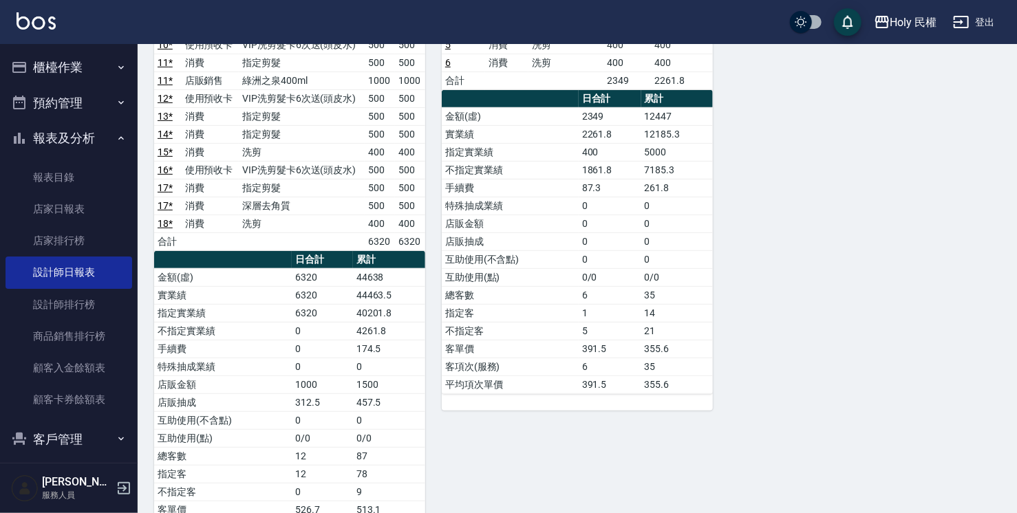 The image size is (1017, 513). Describe the element at coordinates (577, 242) in the screenshot. I see `table: a dense table` at that location.